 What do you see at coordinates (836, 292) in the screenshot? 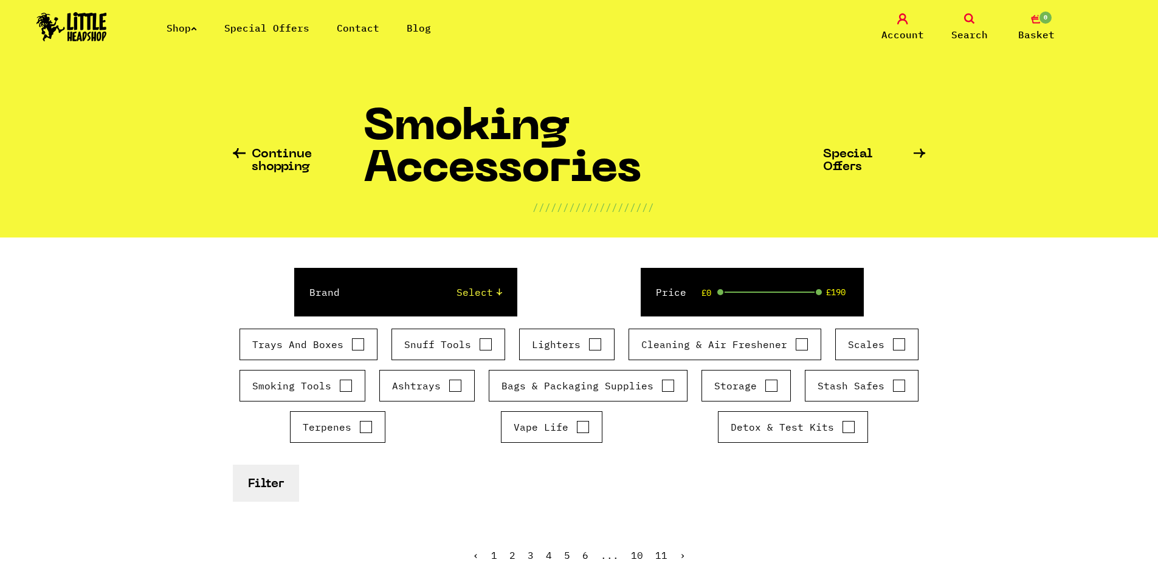
I see `span: £190` at bounding box center [836, 292].